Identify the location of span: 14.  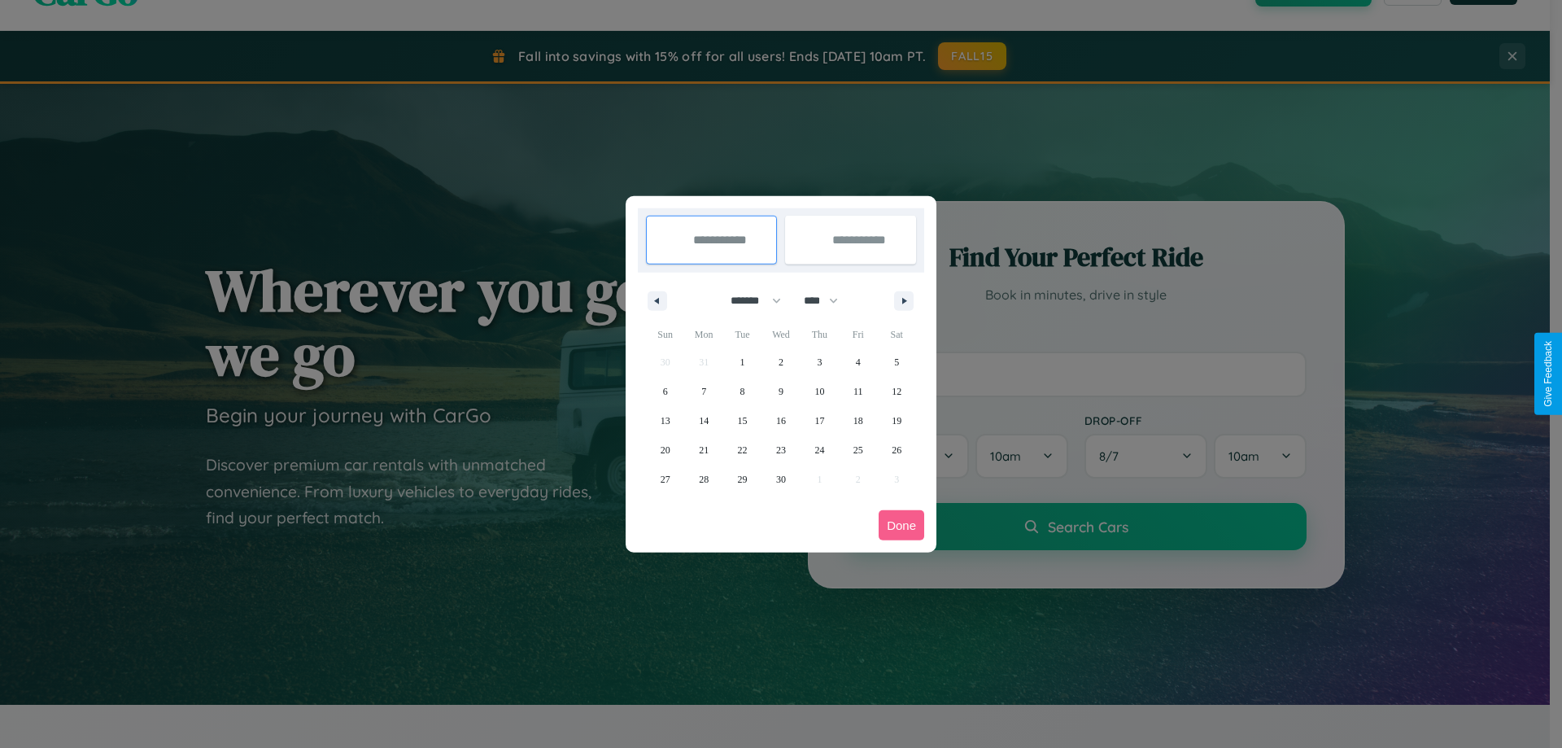
(704, 421).